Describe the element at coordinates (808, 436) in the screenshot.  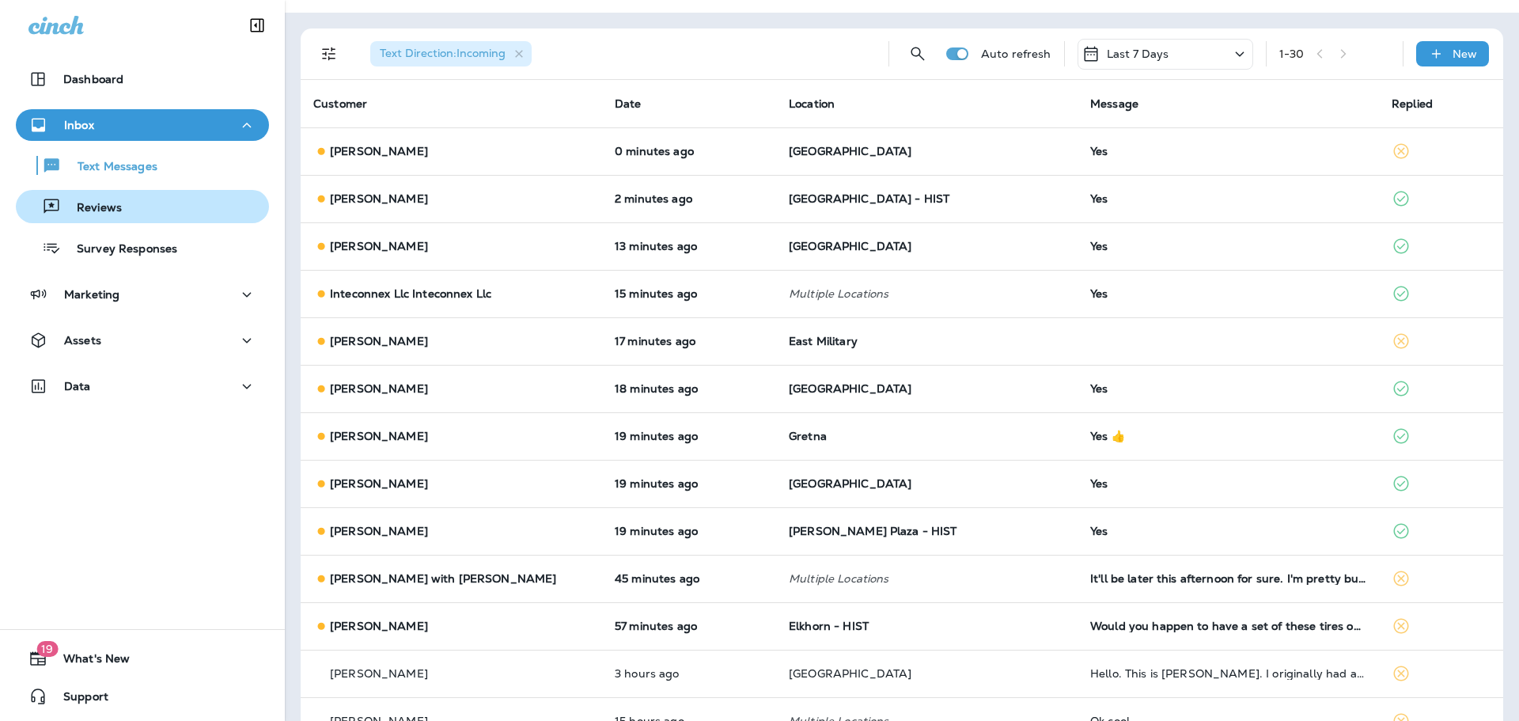
I see `span: Gretna` at that location.